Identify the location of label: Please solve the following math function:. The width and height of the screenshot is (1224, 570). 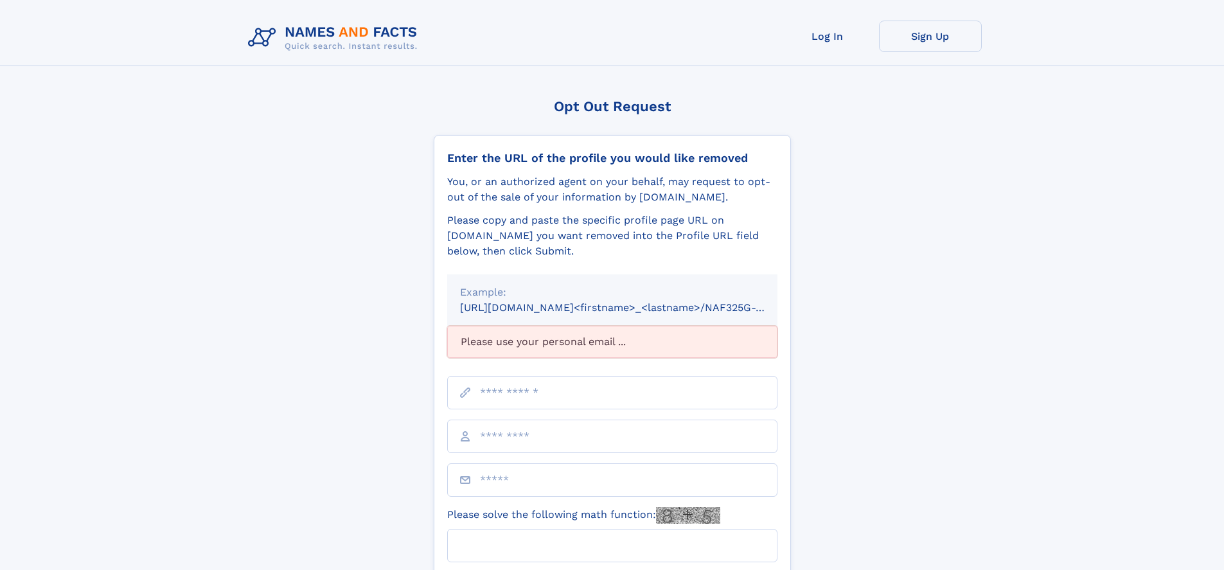
(584, 515).